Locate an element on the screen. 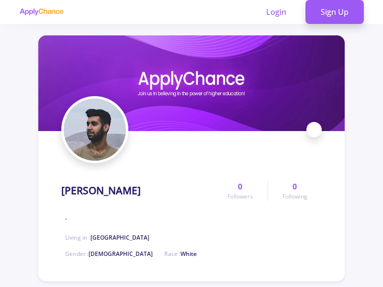  span: Living in : is located at coordinates (107, 238).